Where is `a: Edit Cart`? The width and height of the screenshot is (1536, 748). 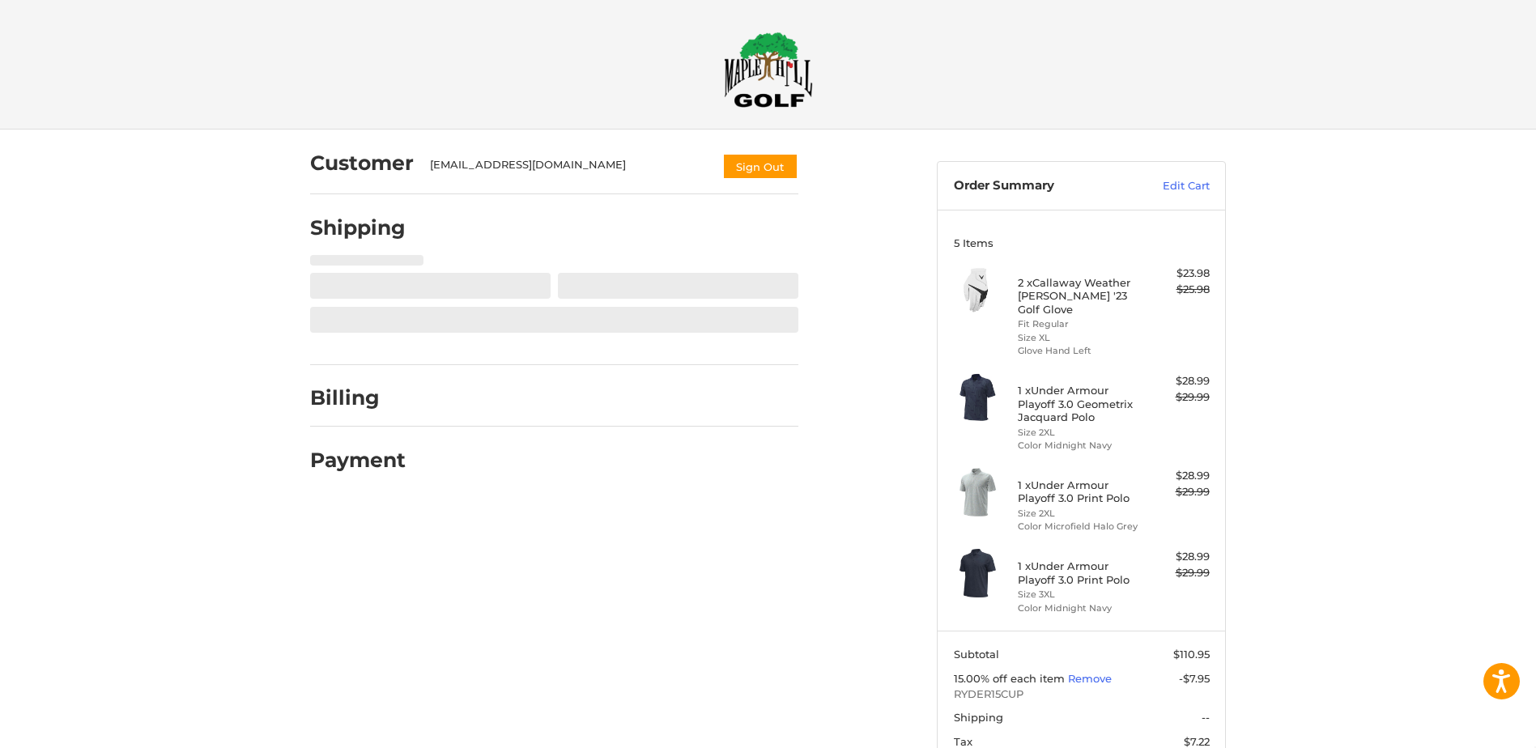
a: Edit Cart is located at coordinates (1169, 186).